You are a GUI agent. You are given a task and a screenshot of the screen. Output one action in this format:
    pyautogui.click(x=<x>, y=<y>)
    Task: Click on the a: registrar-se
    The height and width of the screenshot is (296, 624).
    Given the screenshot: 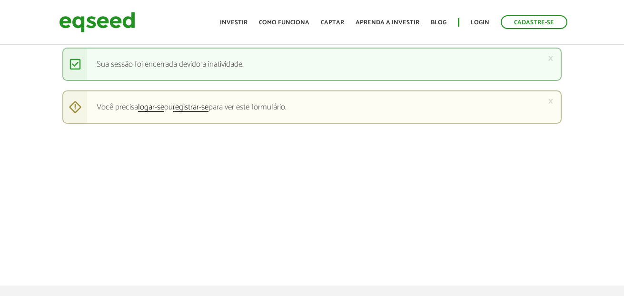 What is the action you would take?
    pyautogui.click(x=191, y=108)
    